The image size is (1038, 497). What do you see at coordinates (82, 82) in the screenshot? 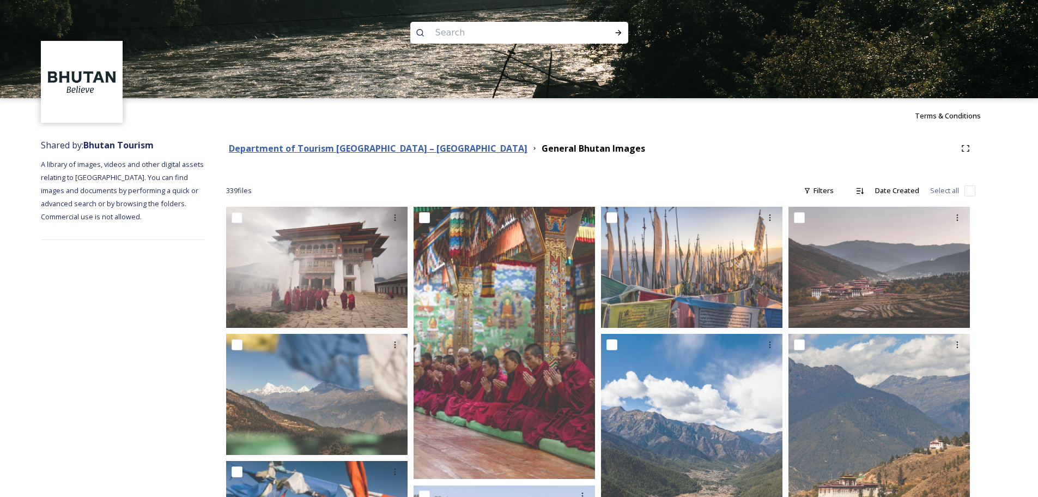
I see `img: BT_Logo_BB_Lockup_CMYK_High%2520Res.jpg` at bounding box center [82, 82].